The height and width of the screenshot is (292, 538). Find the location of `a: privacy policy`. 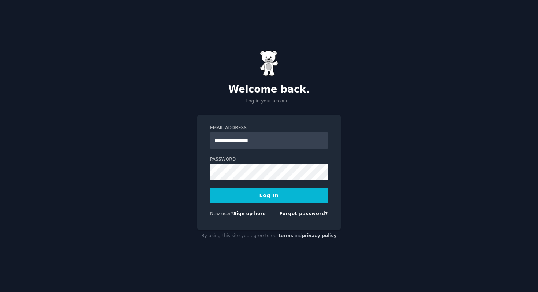

a: privacy policy is located at coordinates (319, 236).